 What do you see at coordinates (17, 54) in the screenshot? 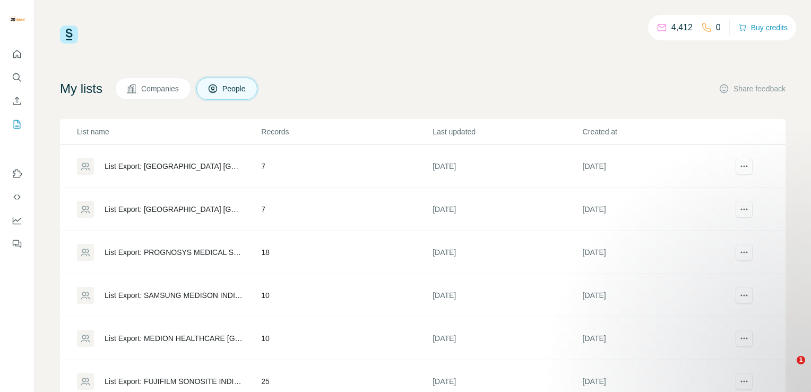
I see `button: Quick start` at bounding box center [17, 54].